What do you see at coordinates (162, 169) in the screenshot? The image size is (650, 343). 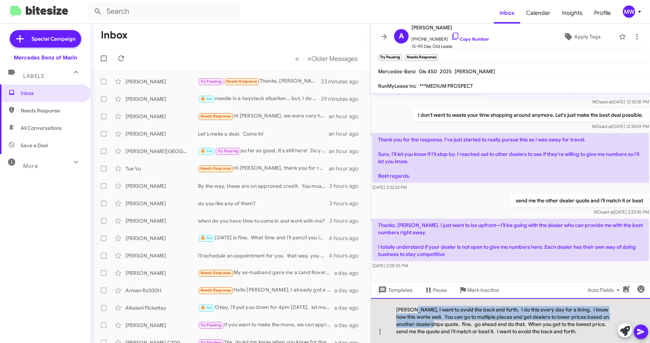 I see `div: Tue Vu` at bounding box center [162, 169].